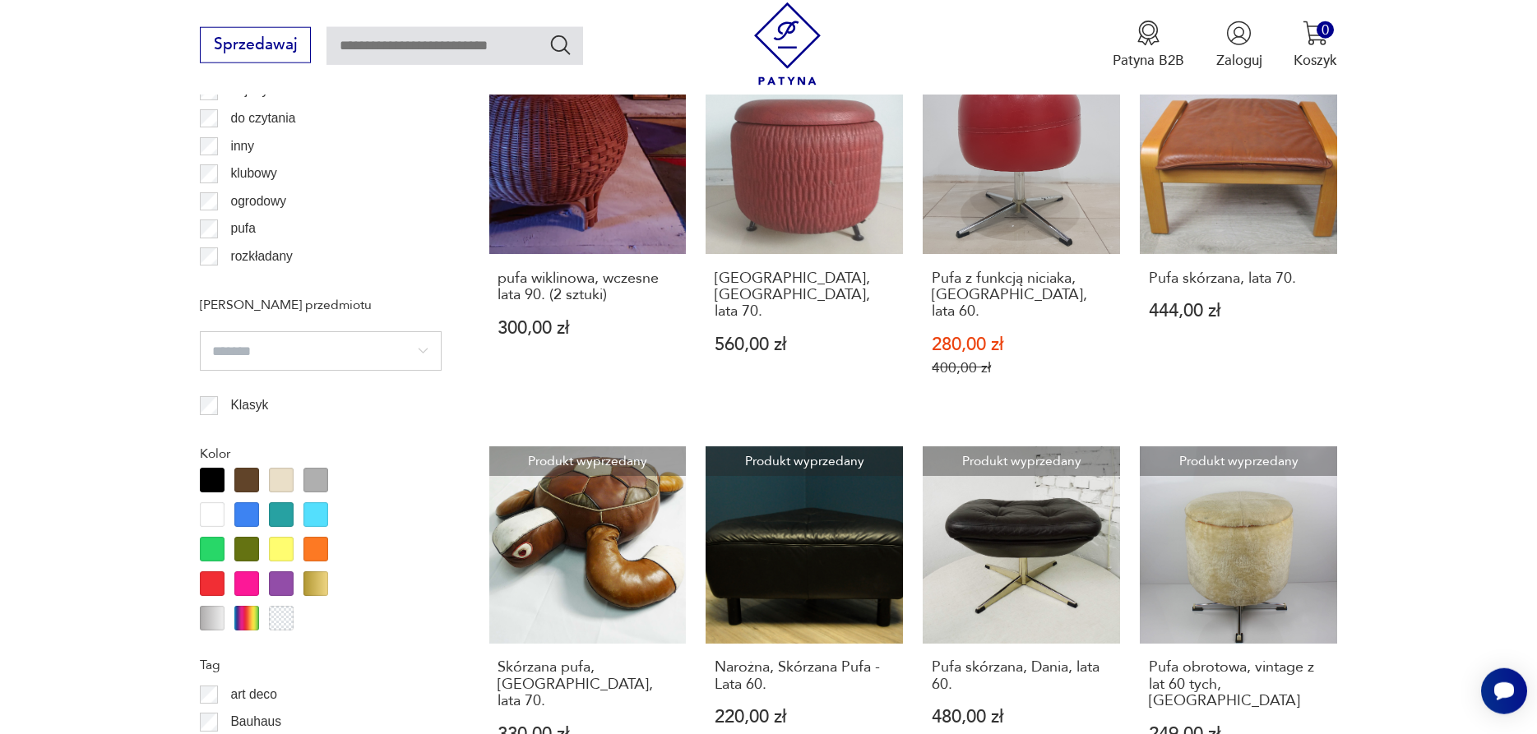 The width and height of the screenshot is (1537, 734). What do you see at coordinates (587, 287) in the screenshot?
I see `h3: pufa wiklinowa, wczesne lata 90. (2 sztuki)` at bounding box center [587, 287].